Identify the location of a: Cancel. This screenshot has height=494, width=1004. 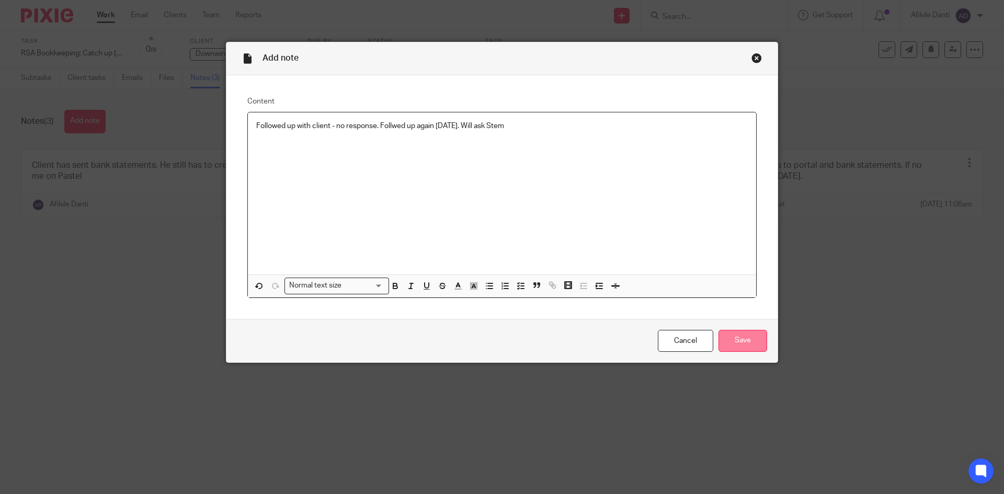
(686, 341).